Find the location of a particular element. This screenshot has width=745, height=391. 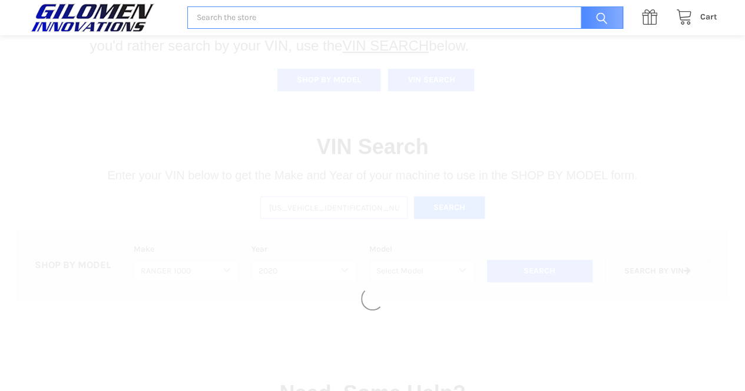

img: GILOMEN INNOVATIONS is located at coordinates (92, 18).